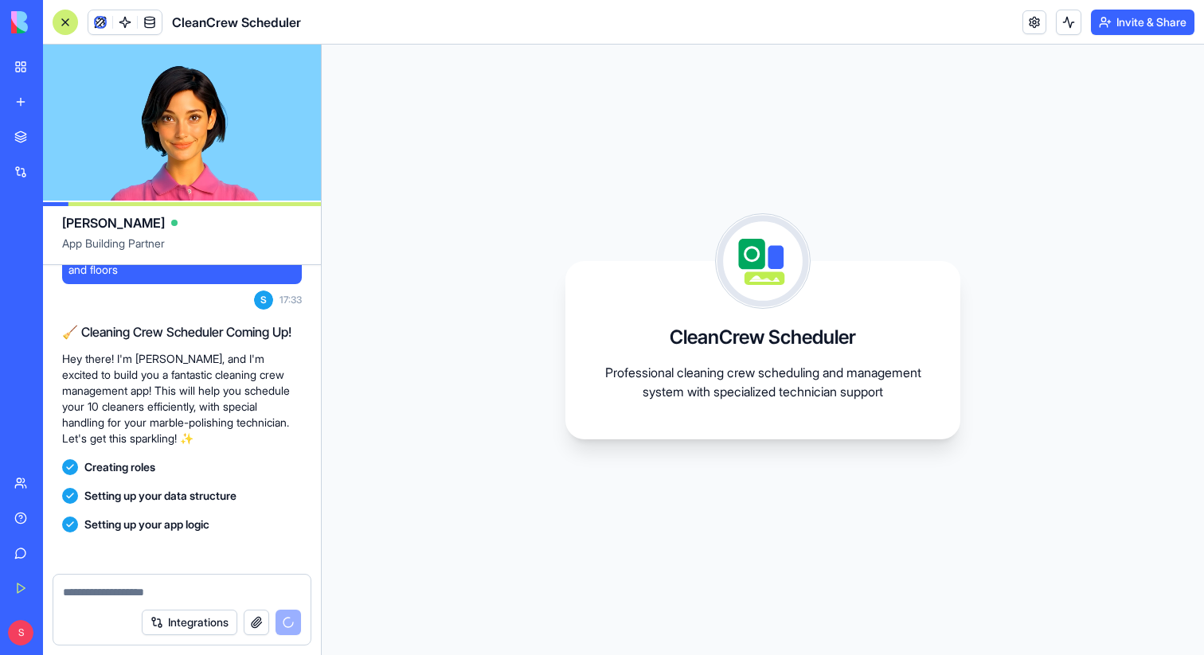  Describe the element at coordinates (236, 22) in the screenshot. I see `span: CleanCrew Scheduler` at that location.